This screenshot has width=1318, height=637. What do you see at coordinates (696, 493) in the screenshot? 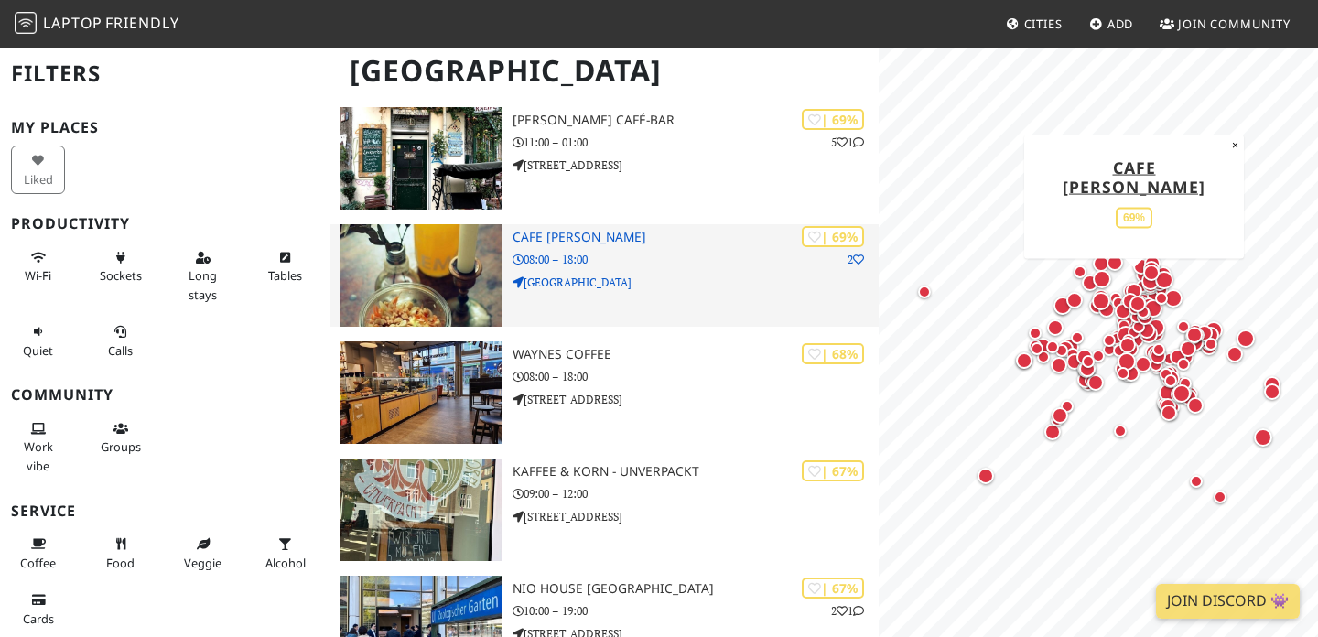
I see `p: 09:00 – 12:00` at bounding box center [696, 493].